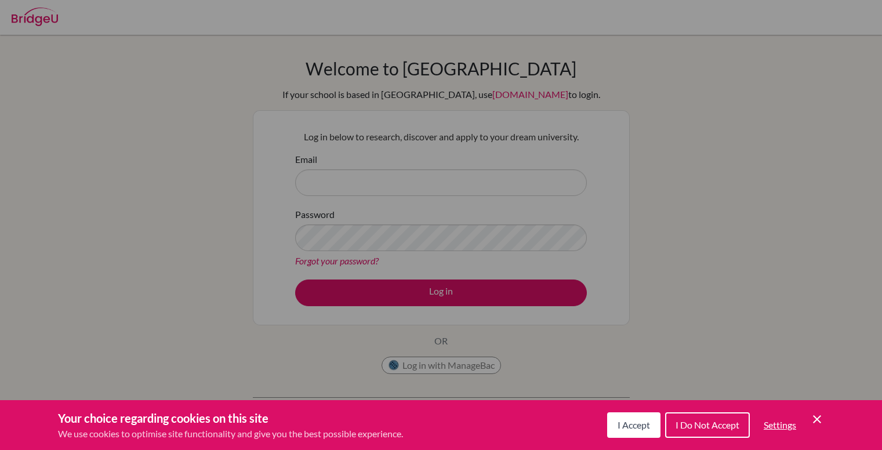 This screenshot has height=450, width=882. I want to click on button: I Do Not Accept, so click(708, 425).